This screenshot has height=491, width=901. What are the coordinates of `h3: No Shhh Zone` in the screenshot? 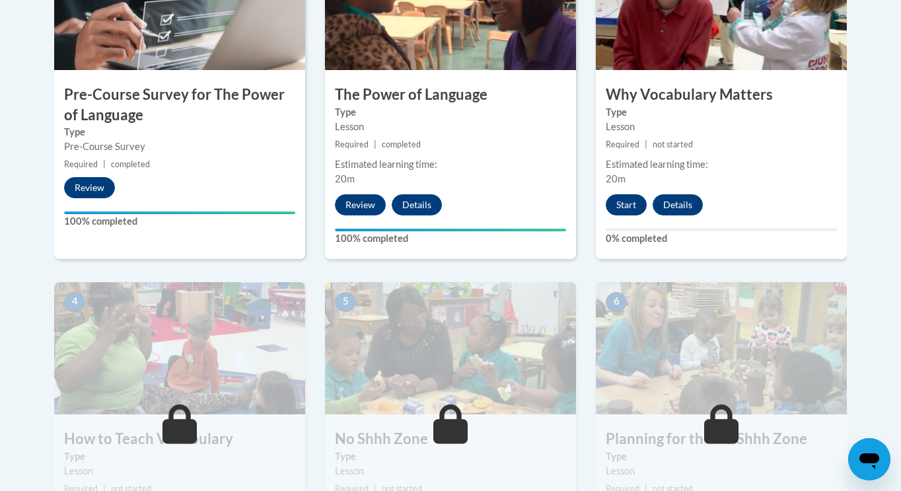 It's located at (450, 439).